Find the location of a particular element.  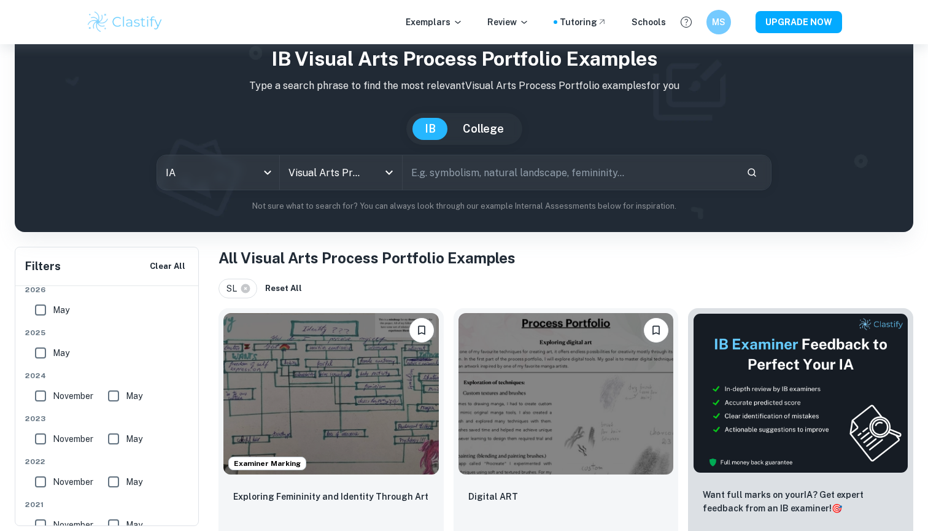

button: IB is located at coordinates (430, 129).